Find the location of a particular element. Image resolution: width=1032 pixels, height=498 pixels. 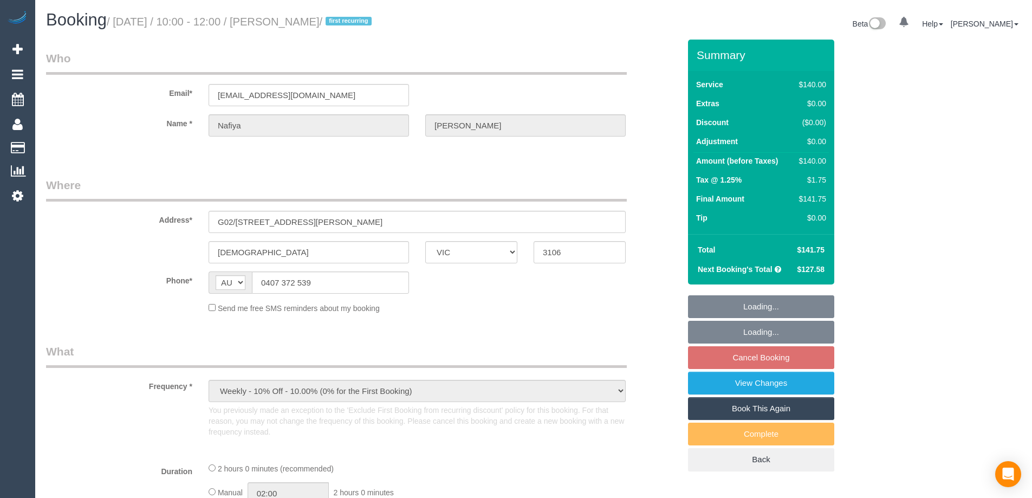

a: Beta is located at coordinates (869, 24).